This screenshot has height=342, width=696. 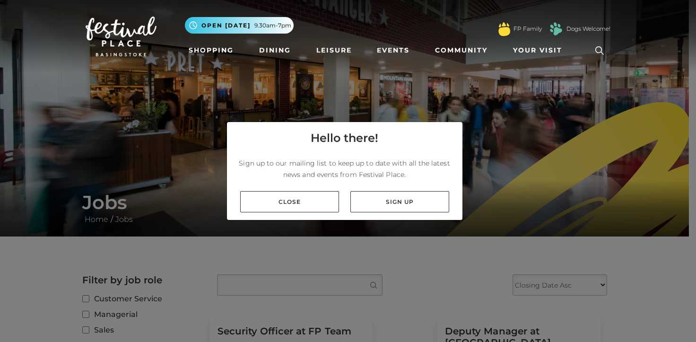 What do you see at coordinates (121, 36) in the screenshot?
I see `img: Festival Place Logo` at bounding box center [121, 36].